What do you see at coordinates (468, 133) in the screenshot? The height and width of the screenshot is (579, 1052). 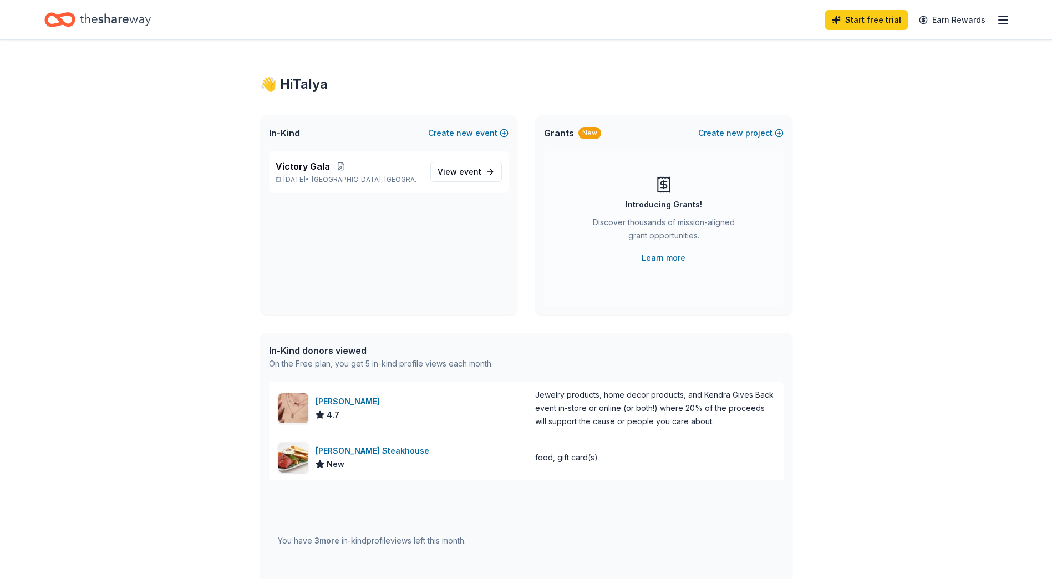 I see `button: Createnewevent` at bounding box center [468, 133].